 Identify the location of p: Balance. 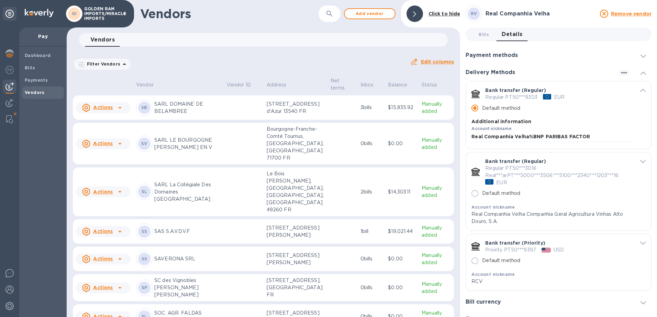
(397, 85).